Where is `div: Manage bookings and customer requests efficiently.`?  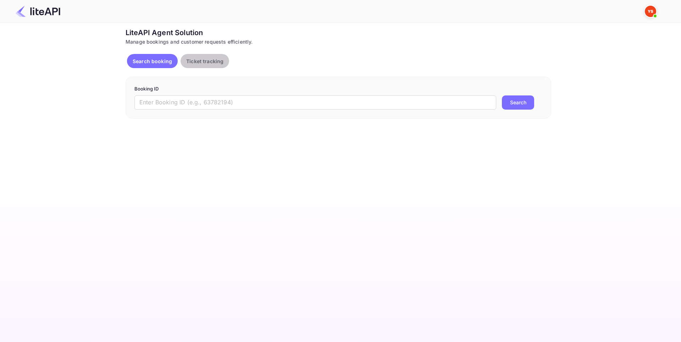
div: Manage bookings and customer requests efficiently. is located at coordinates (338, 42).